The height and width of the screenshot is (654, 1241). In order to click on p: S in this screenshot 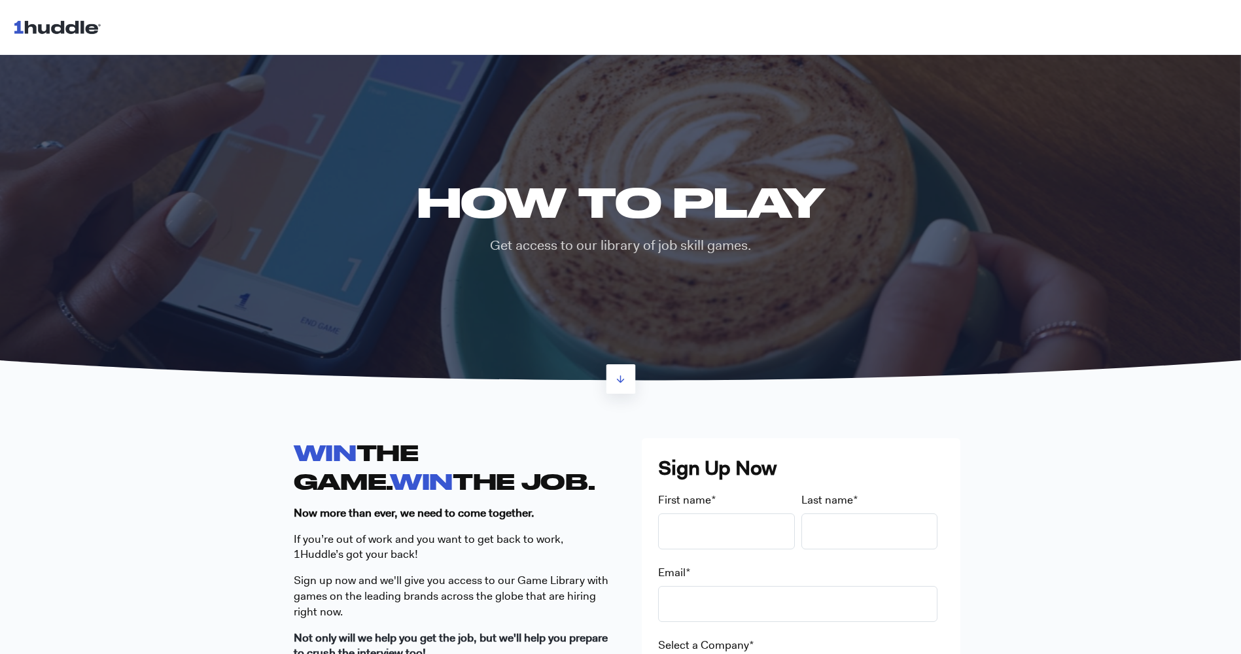, I will do `click(453, 596)`.